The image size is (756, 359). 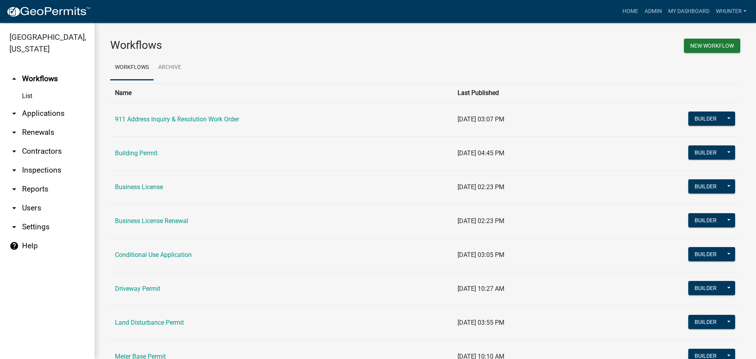 What do you see at coordinates (653, 11) in the screenshot?
I see `a: Admin` at bounding box center [653, 11].